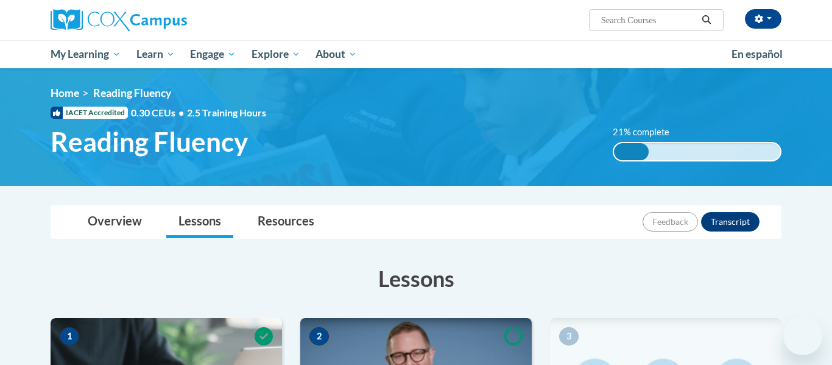 Image resolution: width=832 pixels, height=365 pixels. Describe the element at coordinates (155, 54) in the screenshot. I see `span: Learn` at that location.